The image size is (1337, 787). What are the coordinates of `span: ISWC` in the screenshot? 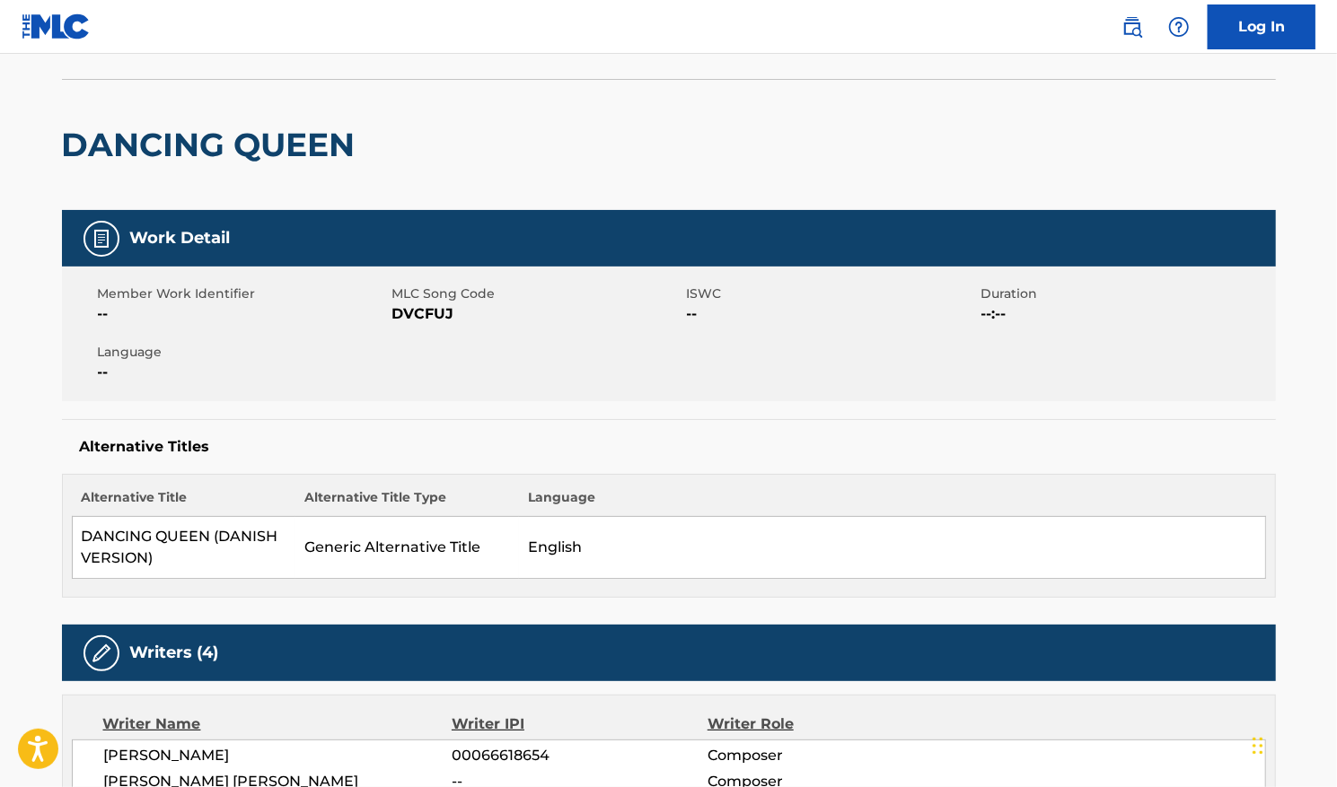 It's located at (831, 294).